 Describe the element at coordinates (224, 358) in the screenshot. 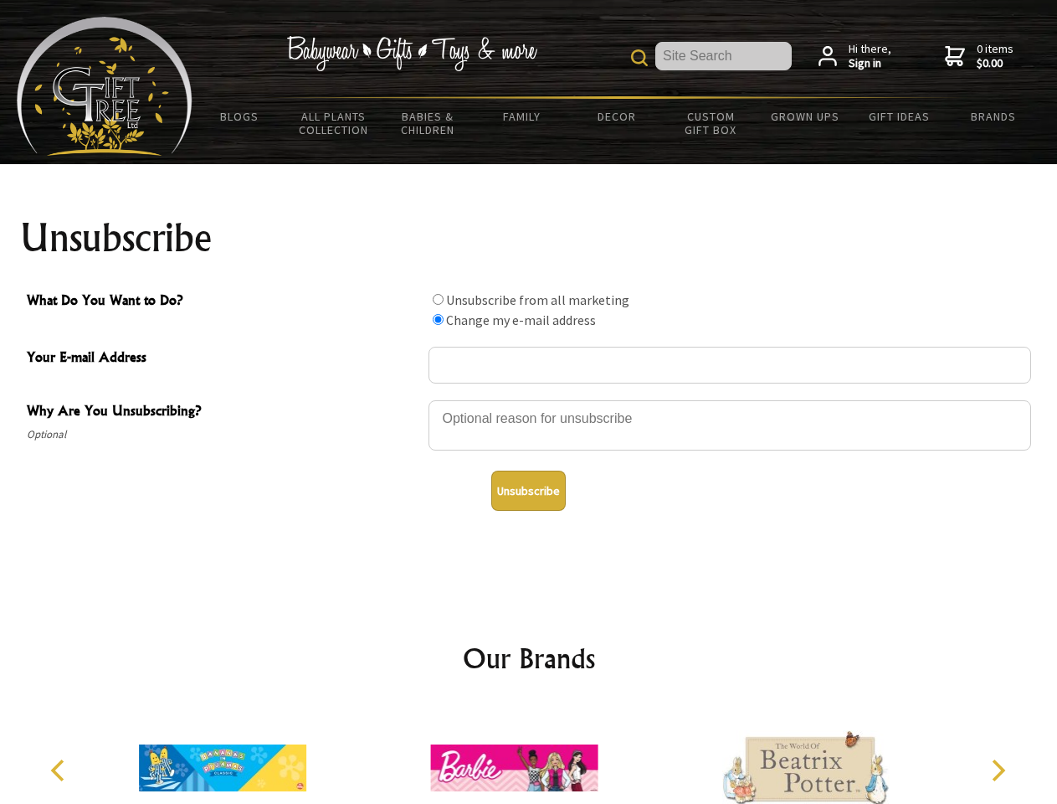

I see `span: Your E-mail Address` at that location.